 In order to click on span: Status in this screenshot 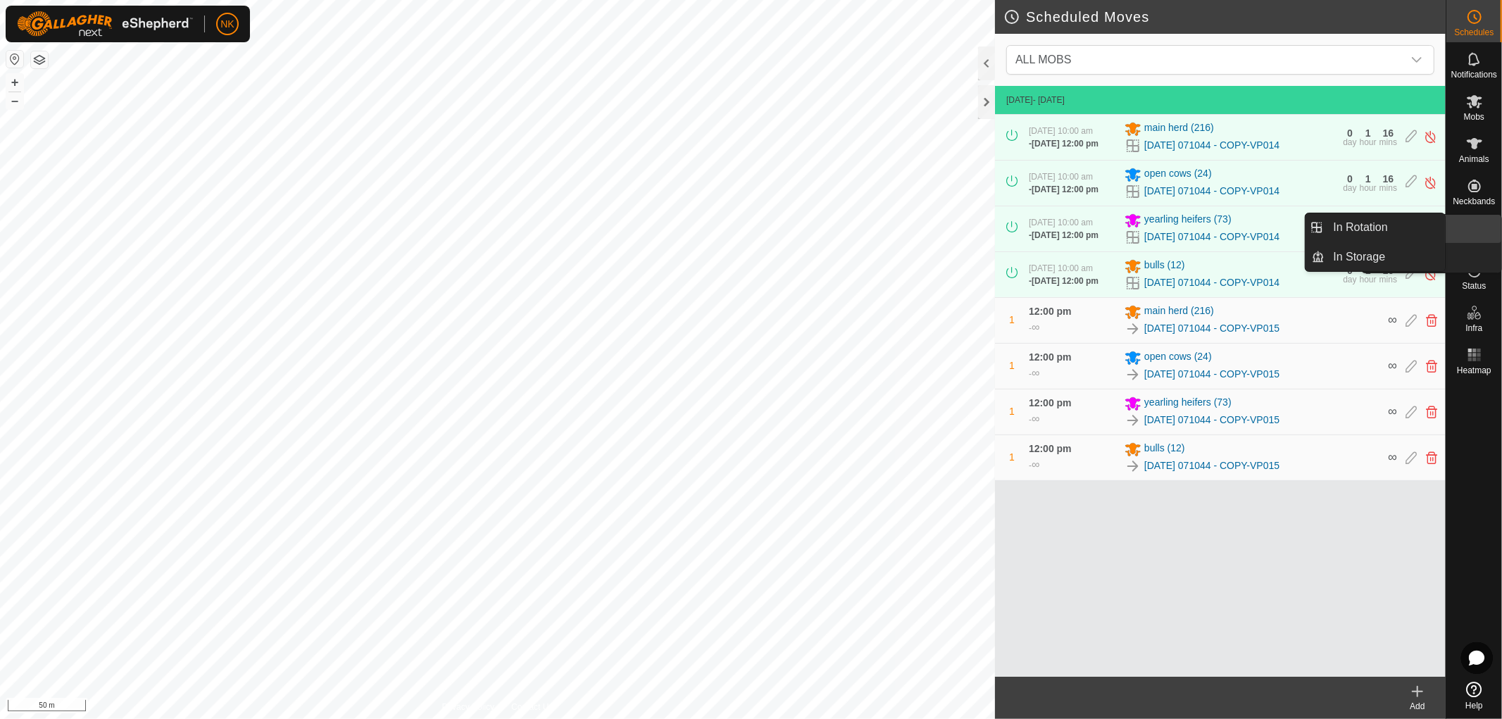, I will do `click(1474, 286)`.